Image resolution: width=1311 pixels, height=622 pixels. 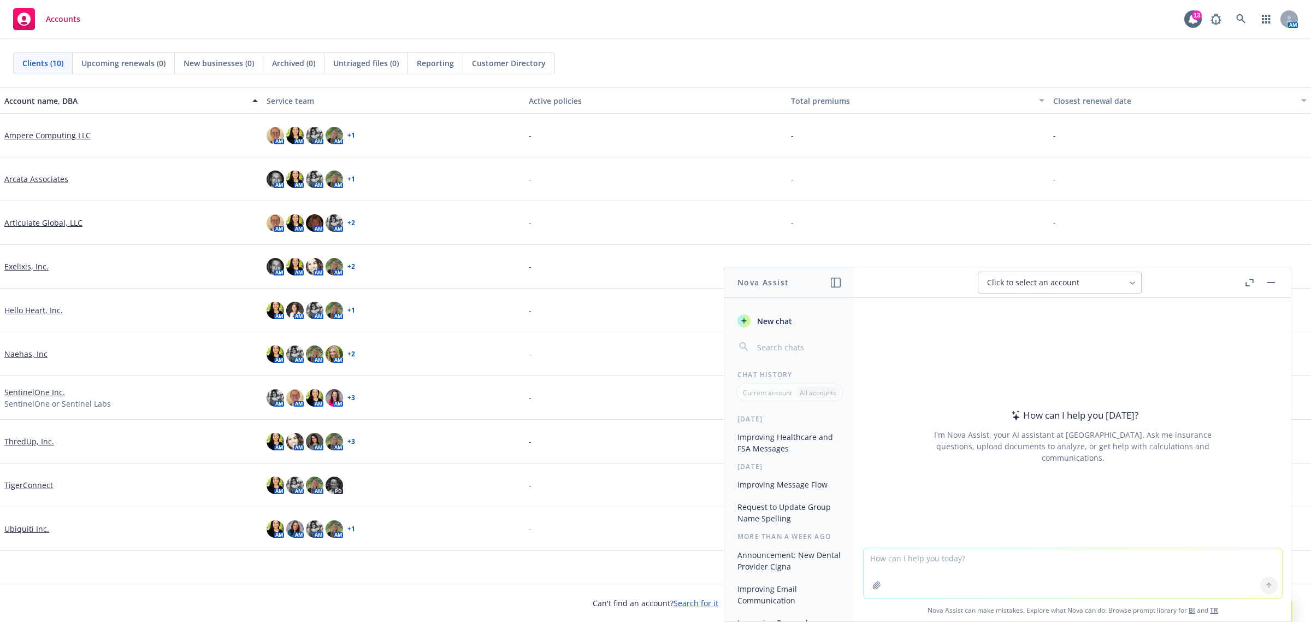 I want to click on a: SentinelOne Inc., so click(x=34, y=392).